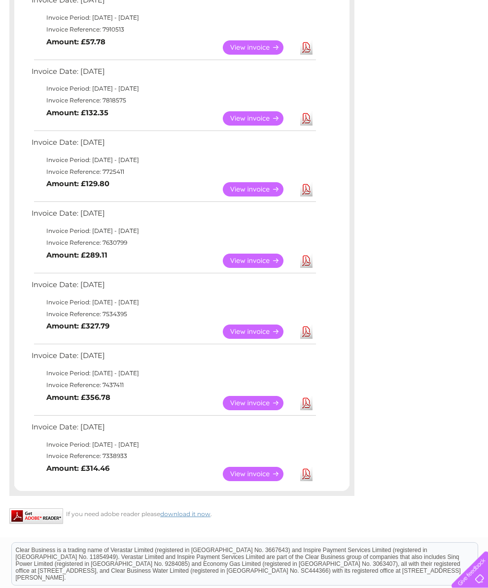 Image resolution: width=488 pixels, height=588 pixels. I want to click on td: Invoice Reference: 7630799, so click(173, 243).